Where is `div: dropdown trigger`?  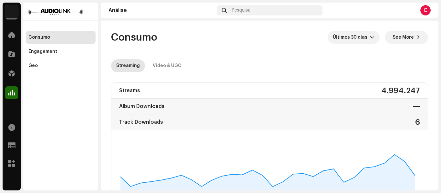
div: dropdown trigger is located at coordinates (372, 37).